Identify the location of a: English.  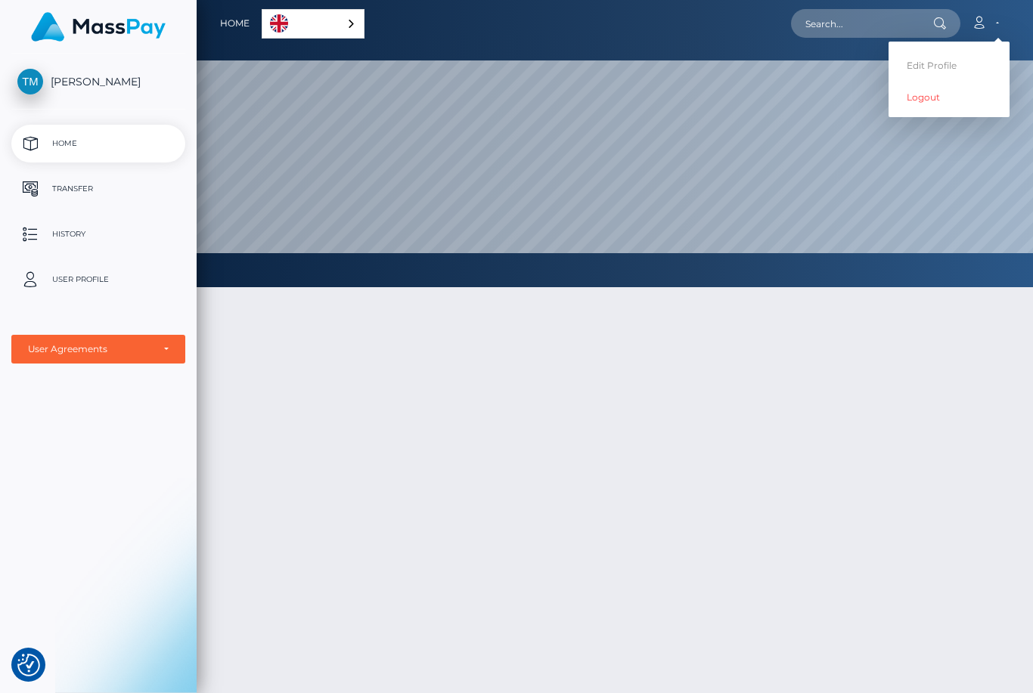
(313, 23).